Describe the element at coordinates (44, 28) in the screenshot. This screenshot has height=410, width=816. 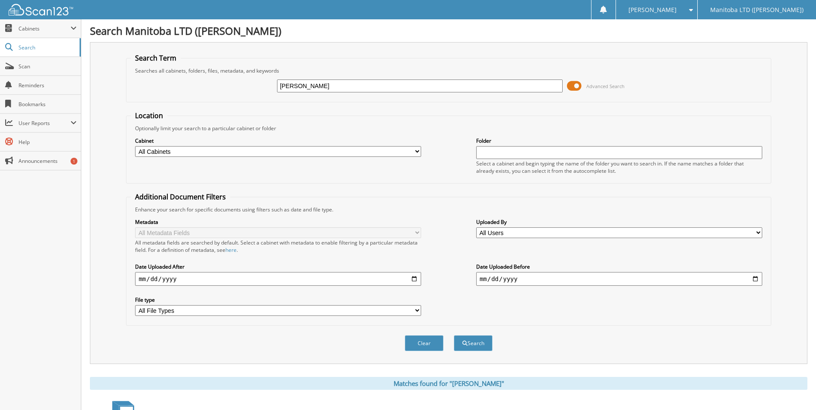
I see `span: Cabinets` at that location.